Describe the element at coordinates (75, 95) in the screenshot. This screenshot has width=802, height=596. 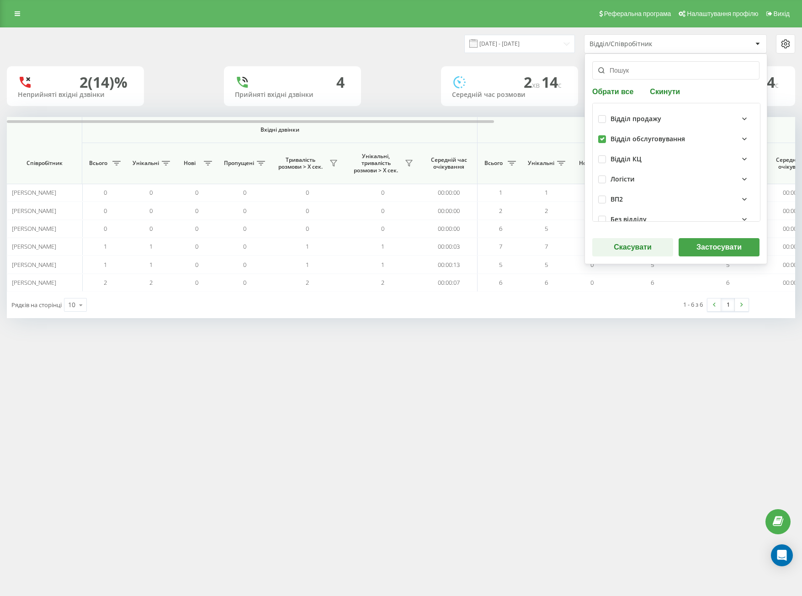
I see `div: Неприйняті вхідні дзвінки` at that location.